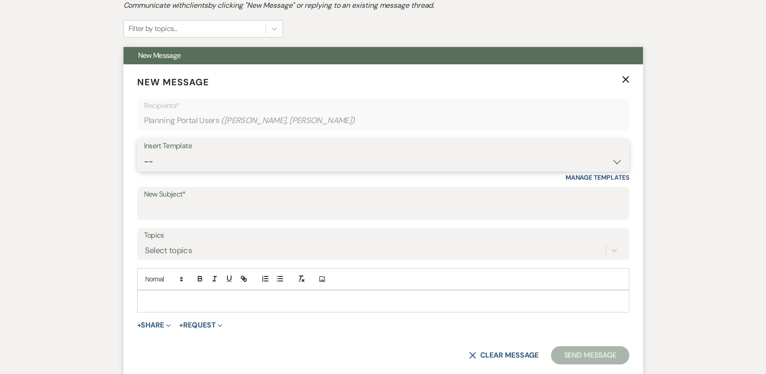  I want to click on button: Request, so click(200, 325).